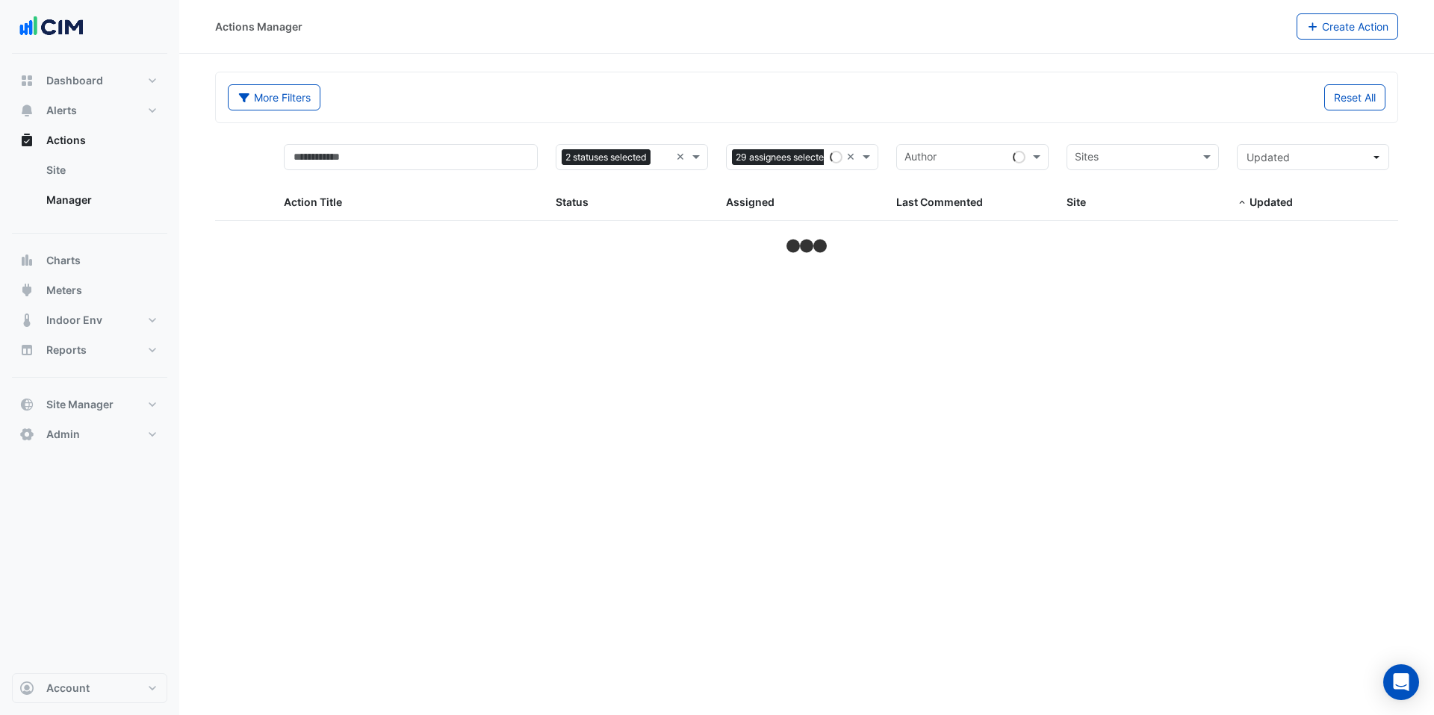 This screenshot has width=1434, height=715. I want to click on button: Indoor Env, so click(90, 320).